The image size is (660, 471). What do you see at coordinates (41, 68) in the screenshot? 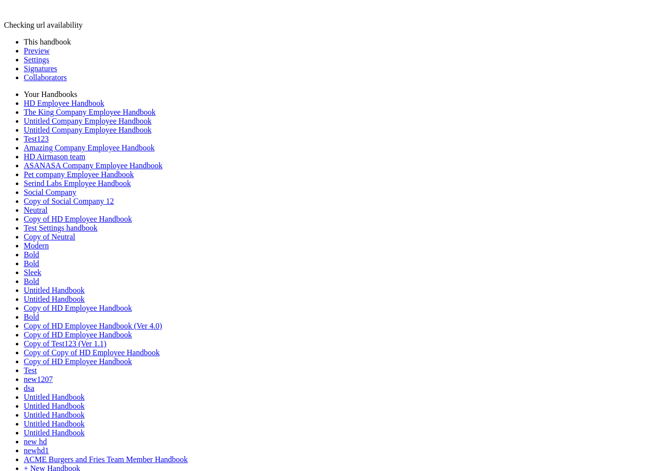
I see `a: Signatures` at bounding box center [41, 68].